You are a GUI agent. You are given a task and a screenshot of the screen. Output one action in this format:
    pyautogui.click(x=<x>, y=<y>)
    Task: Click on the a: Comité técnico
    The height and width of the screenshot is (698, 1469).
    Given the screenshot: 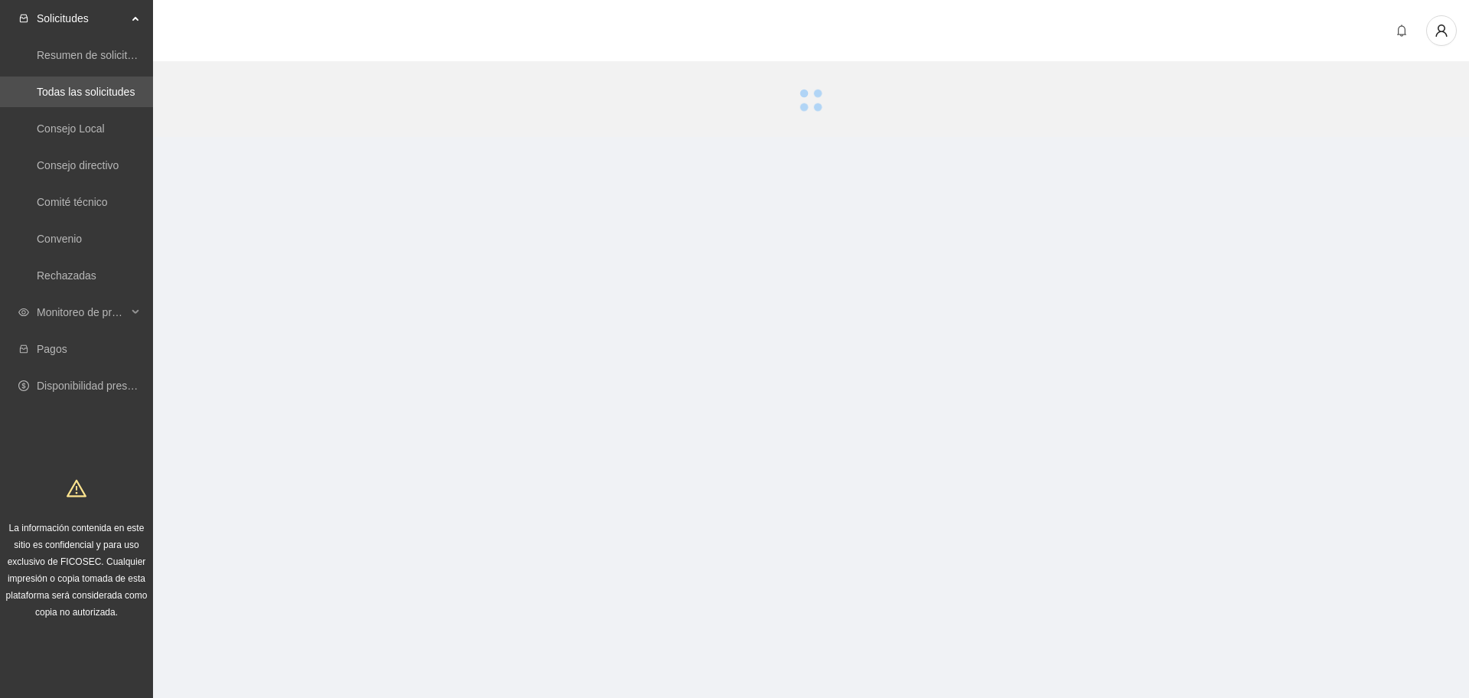 What is the action you would take?
    pyautogui.click(x=72, y=202)
    